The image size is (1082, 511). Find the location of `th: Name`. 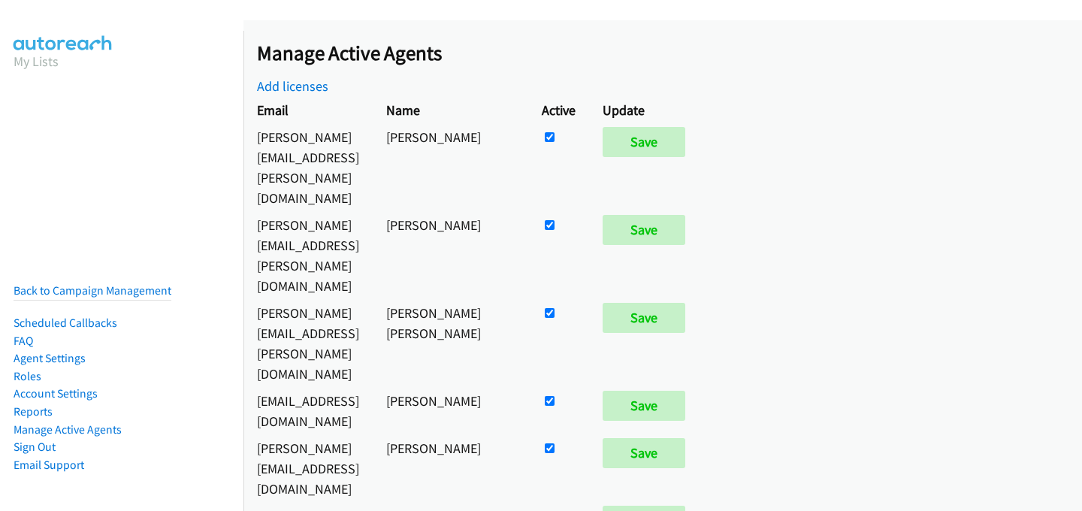

th: Name is located at coordinates (450, 110).